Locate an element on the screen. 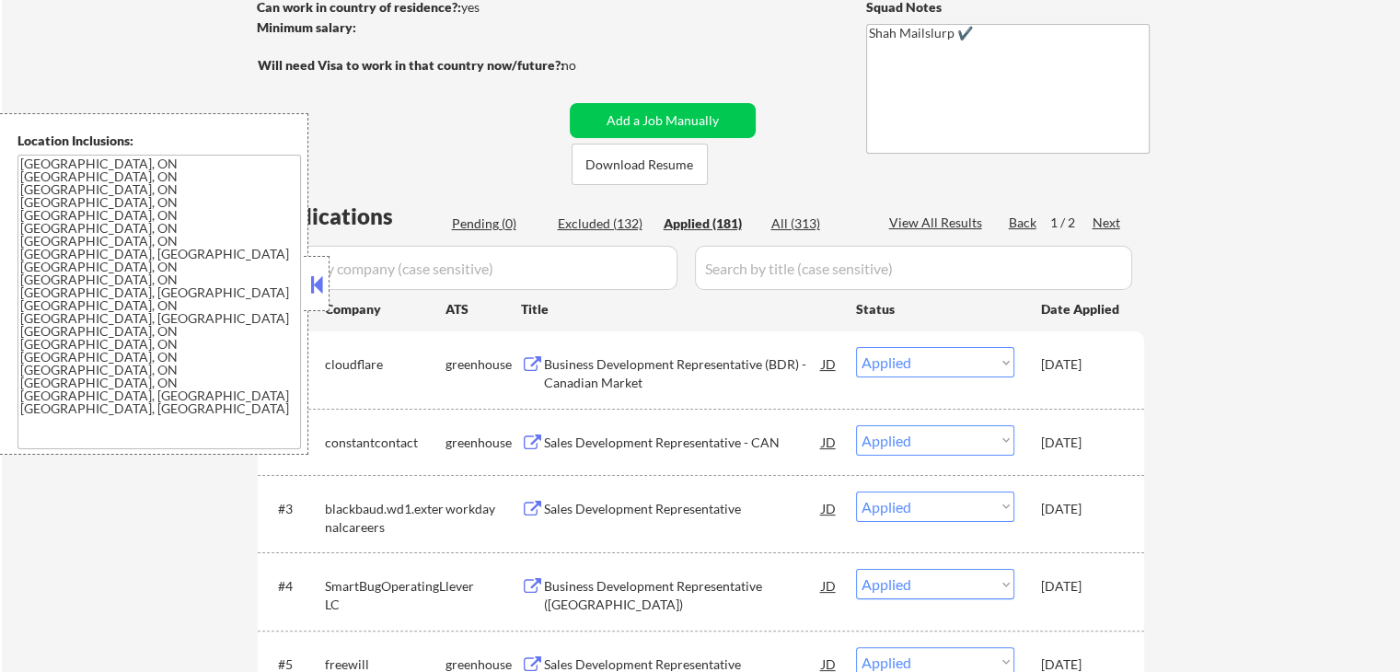  div: Company is located at coordinates (385, 309).